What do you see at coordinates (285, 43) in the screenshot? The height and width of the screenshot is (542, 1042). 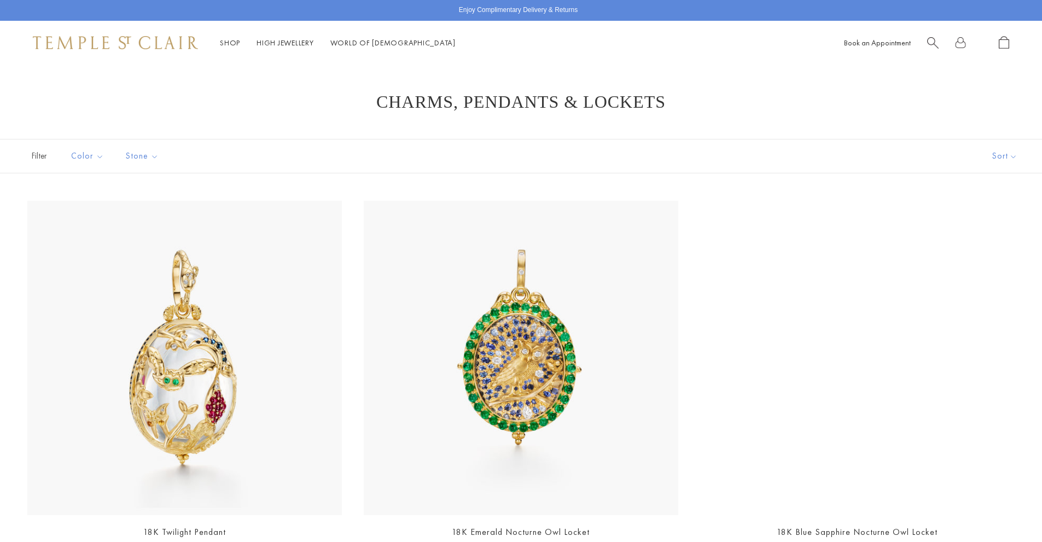 I see `a: High JewelleryHigh Jewellery` at bounding box center [285, 43].